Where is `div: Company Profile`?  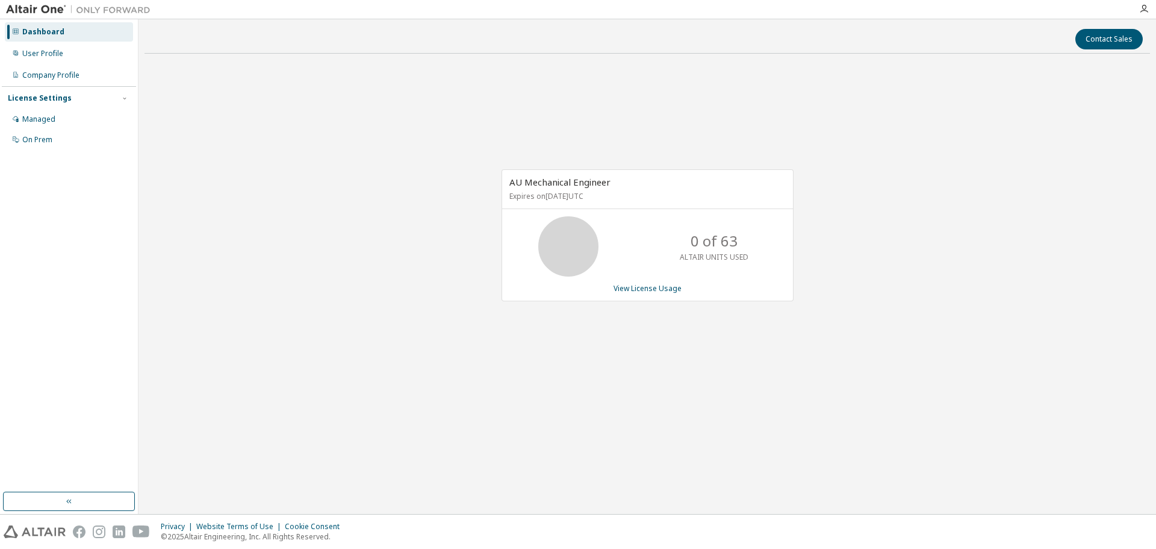 div: Company Profile is located at coordinates (51, 75).